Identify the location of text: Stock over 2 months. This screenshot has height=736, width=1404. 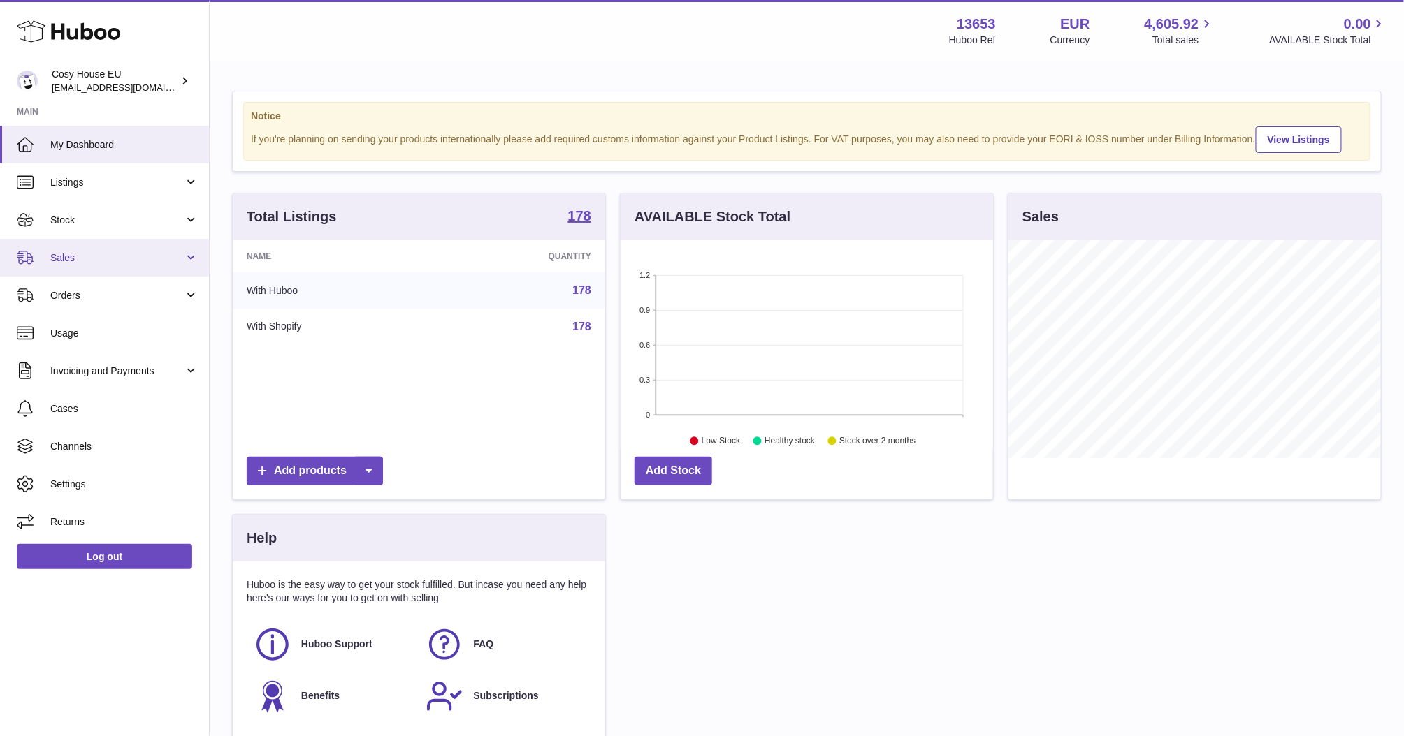
(877, 442).